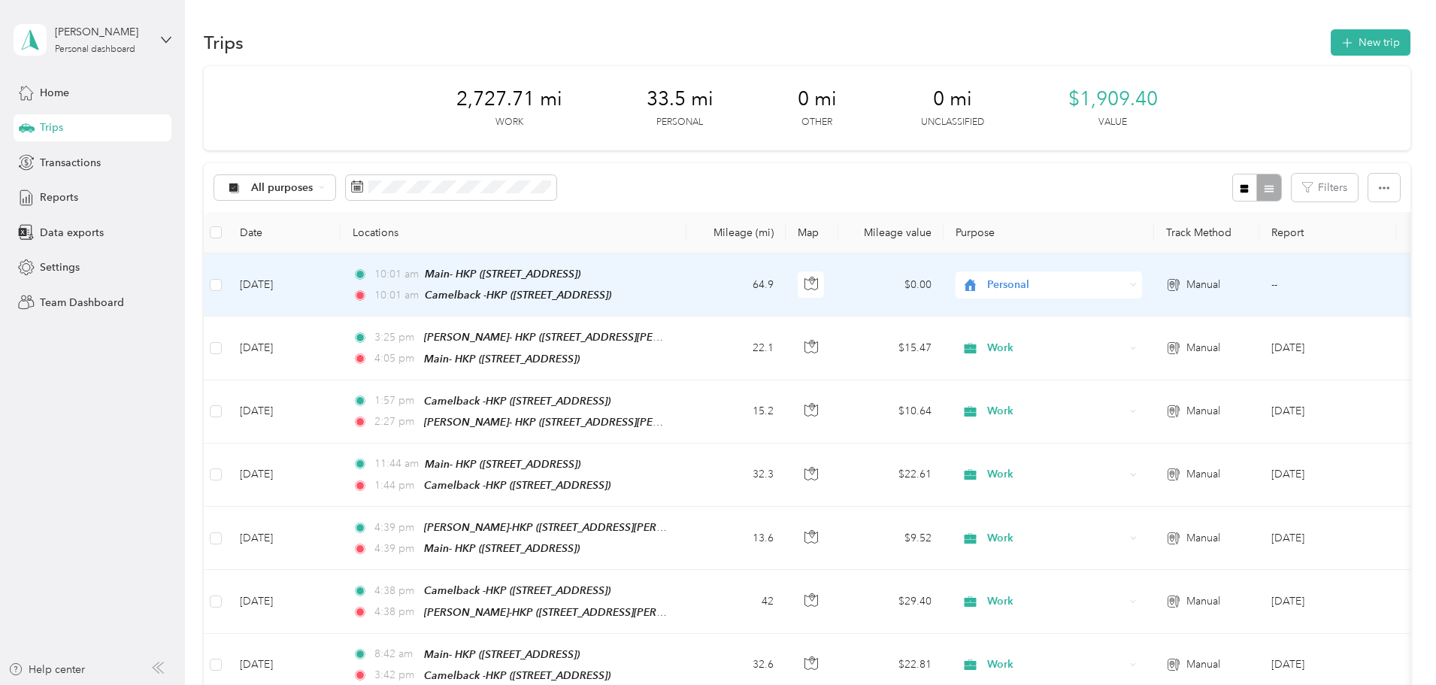 This screenshot has height=685, width=1436. What do you see at coordinates (812, 232) in the screenshot?
I see `th: Map` at bounding box center [812, 232].